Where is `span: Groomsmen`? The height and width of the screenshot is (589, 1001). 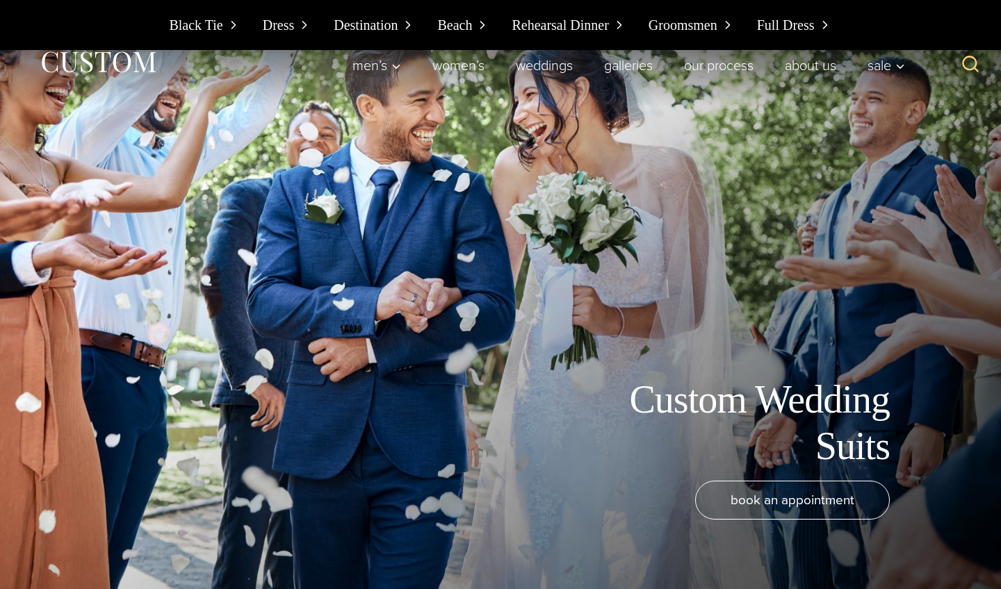 span: Groomsmen is located at coordinates (682, 25).